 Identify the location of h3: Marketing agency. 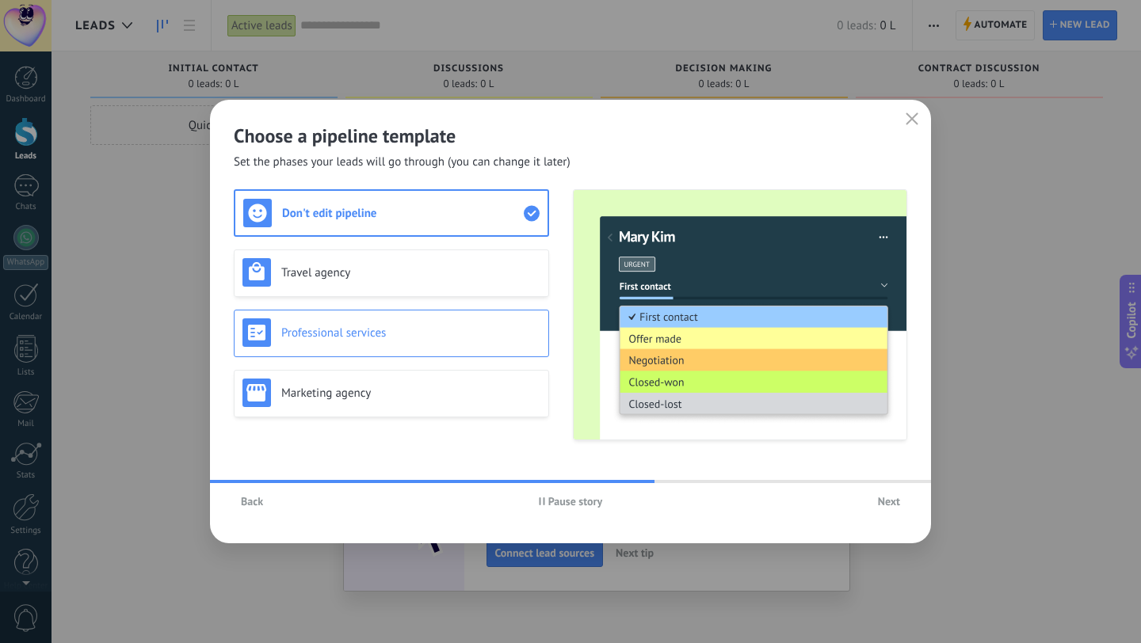
(410, 393).